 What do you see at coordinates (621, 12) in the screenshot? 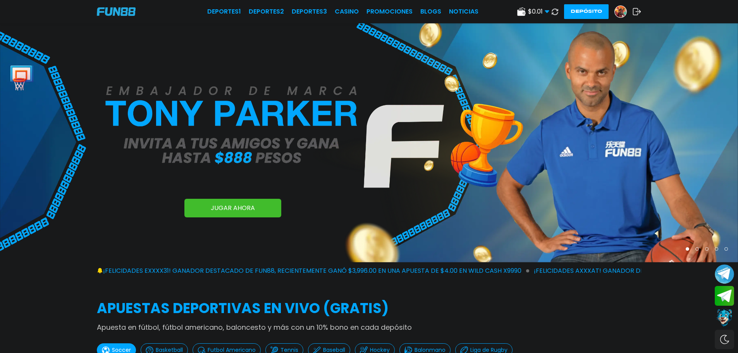
I see `img: Avatar` at bounding box center [621, 12].